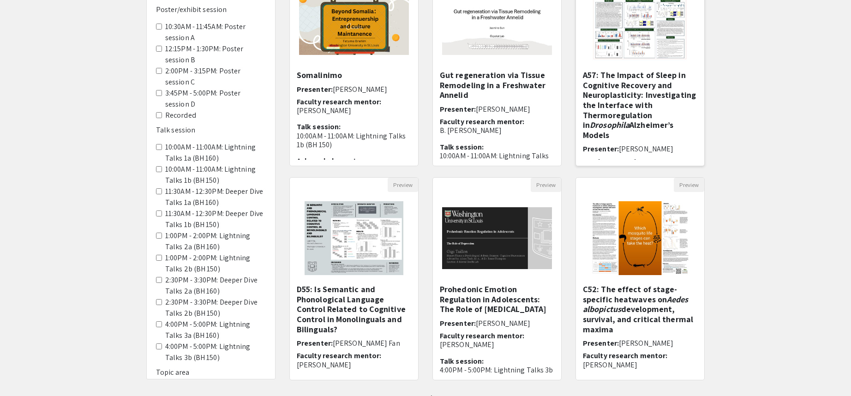 The width and height of the screenshot is (851, 396). Describe the element at coordinates (639, 238) in the screenshot. I see `img: <p>C52: The effect of stage-specific heatwaves on <em>Aedes albopictus </em>development, survival...` at that location.